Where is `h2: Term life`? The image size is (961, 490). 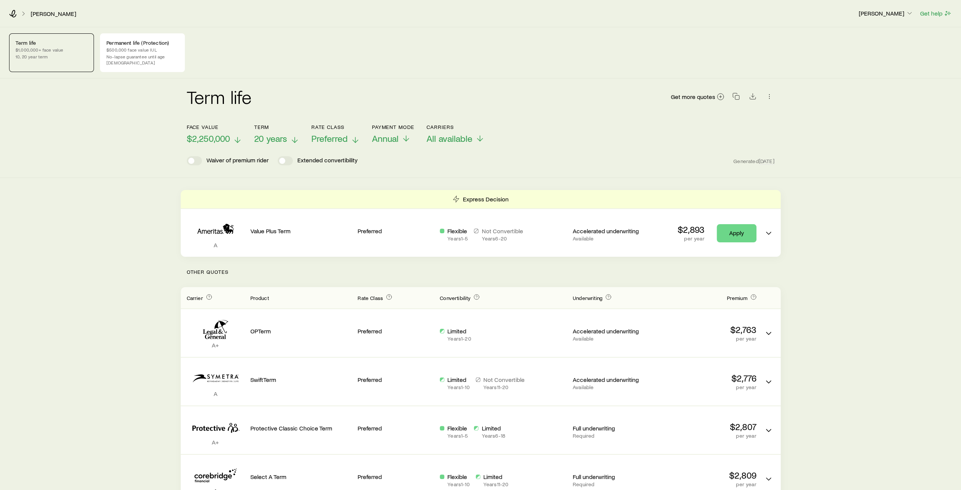
h2: Term life is located at coordinates (219, 97).